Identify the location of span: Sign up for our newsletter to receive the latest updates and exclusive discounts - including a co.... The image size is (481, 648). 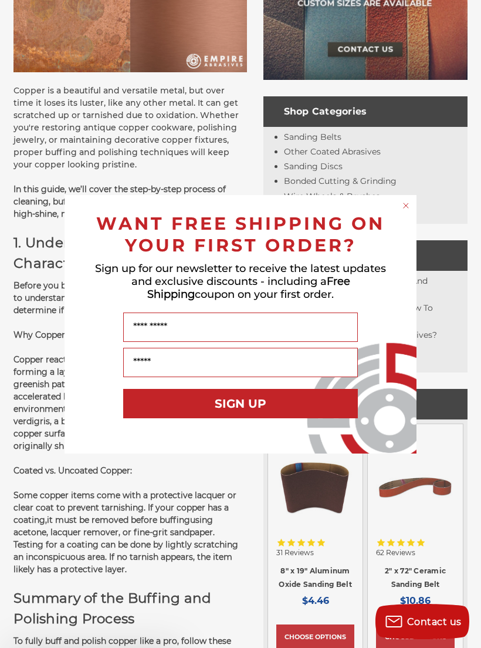
(241, 281).